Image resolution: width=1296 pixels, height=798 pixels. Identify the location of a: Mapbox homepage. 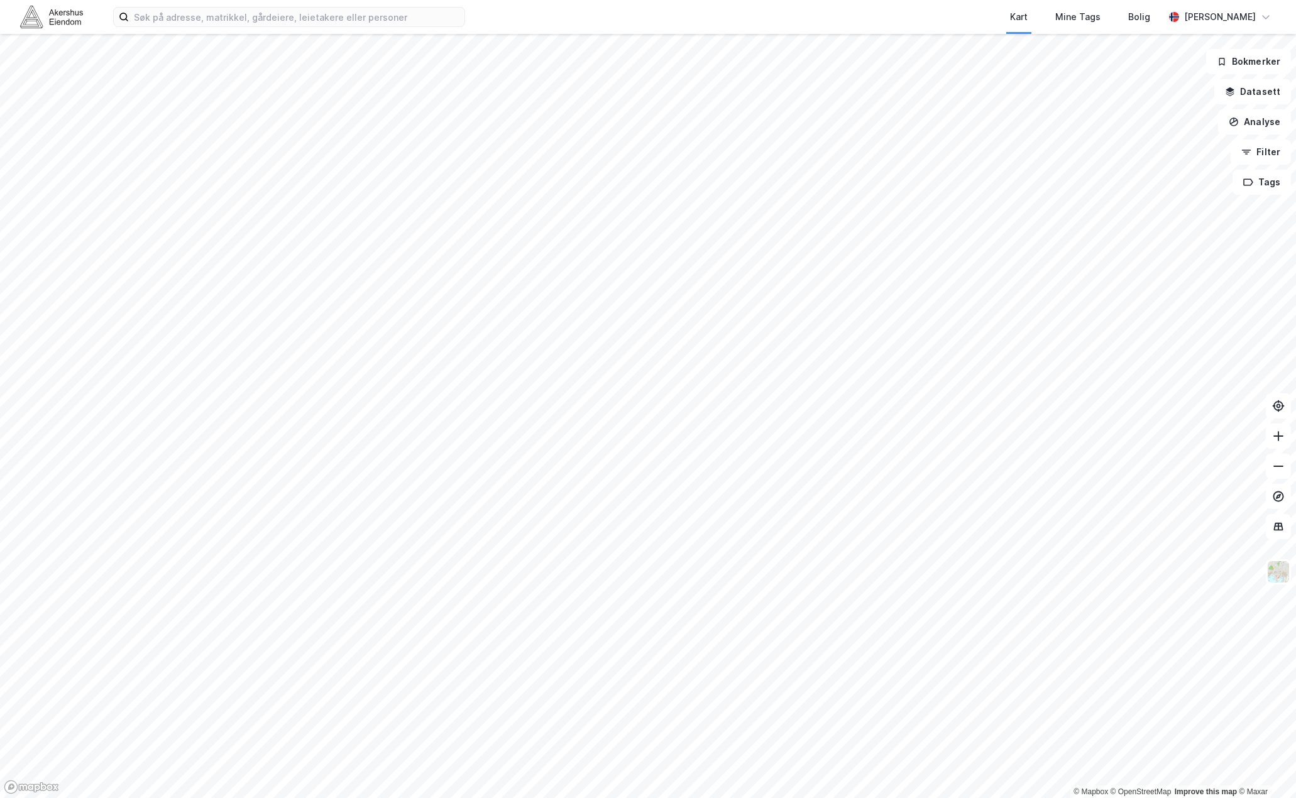
(31, 787).